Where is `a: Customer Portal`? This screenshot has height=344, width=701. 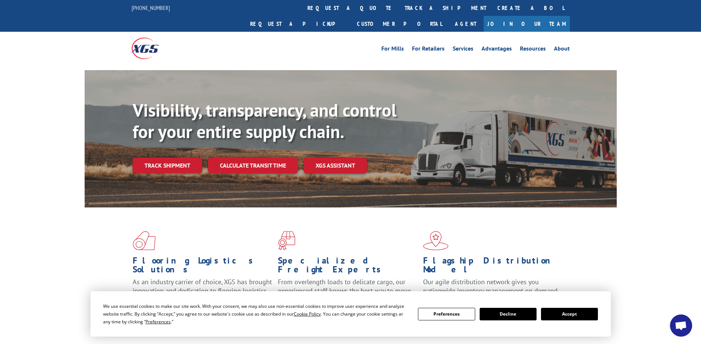
a: Customer Portal is located at coordinates (399, 24).